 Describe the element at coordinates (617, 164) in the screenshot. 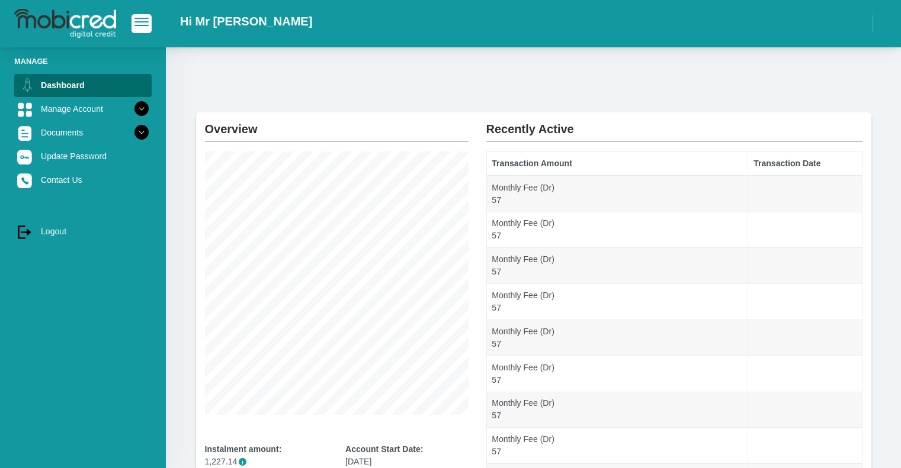

I see `th: Transaction Amount` at that location.